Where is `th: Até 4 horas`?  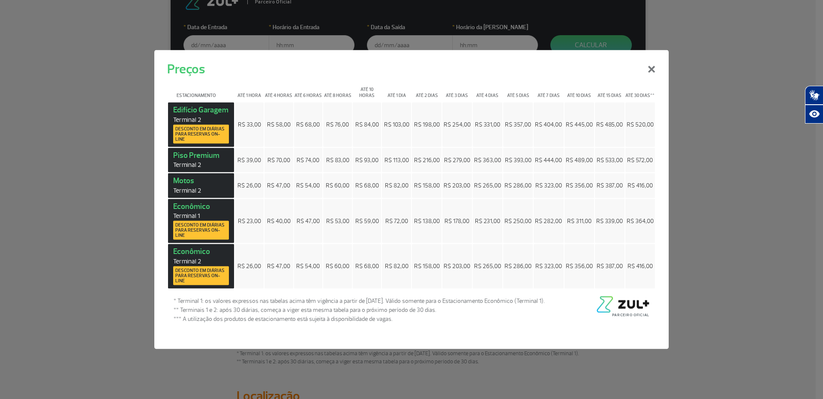
th: Até 4 horas is located at coordinates (279, 90).